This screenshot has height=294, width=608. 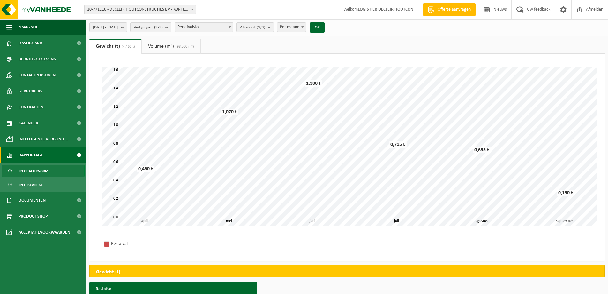 What do you see at coordinates (32, 200) in the screenshot?
I see `span: Documenten` at bounding box center [32, 200].